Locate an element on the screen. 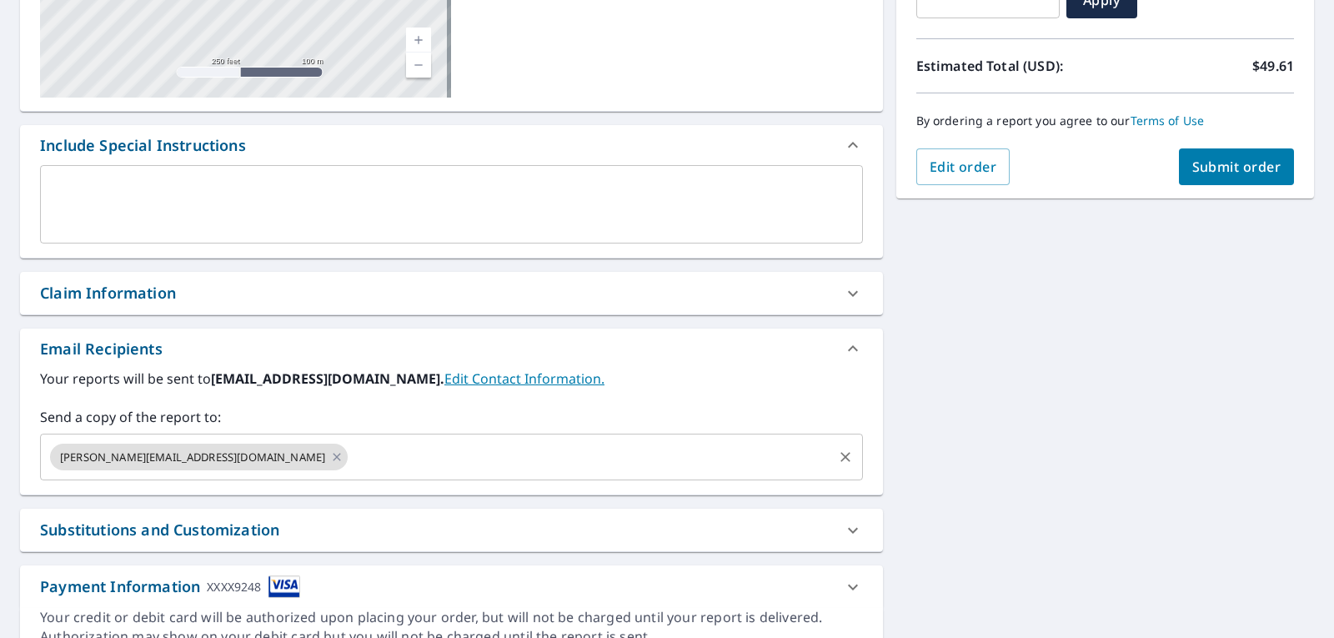 This screenshot has height=638, width=1334. button: Clear is located at coordinates (846, 457).